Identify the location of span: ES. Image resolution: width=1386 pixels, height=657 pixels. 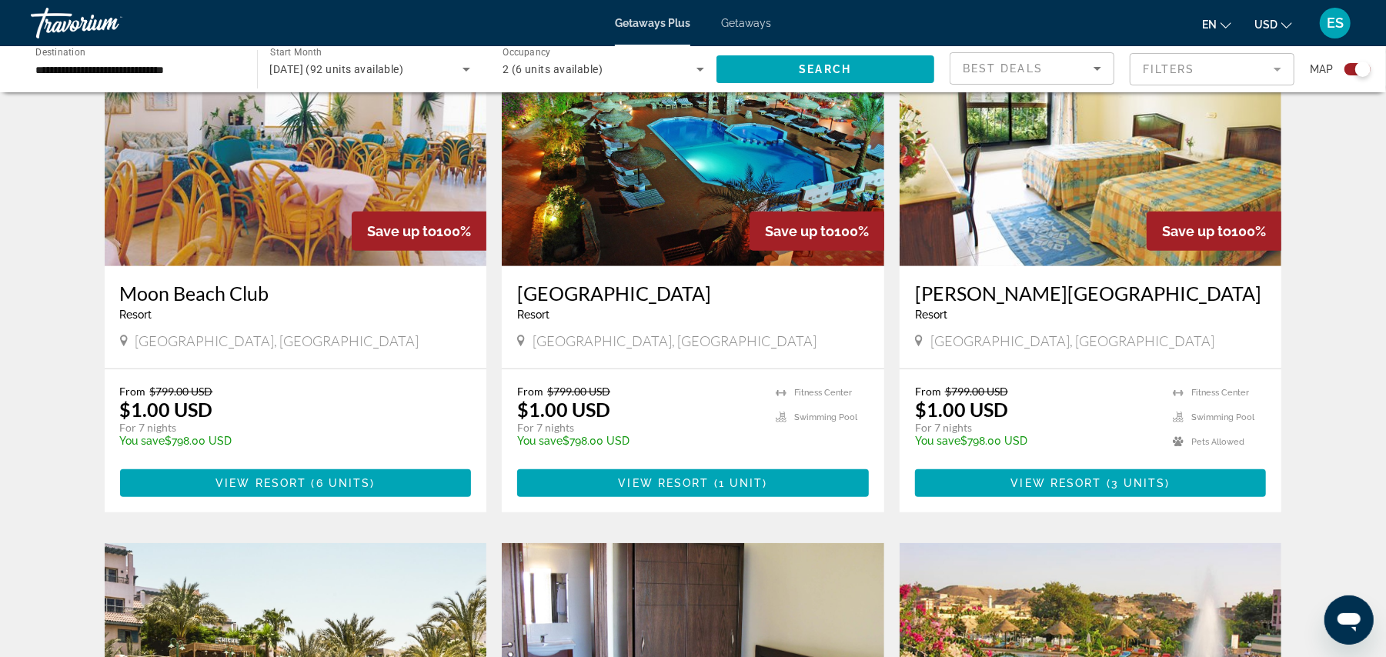
(1335, 23).